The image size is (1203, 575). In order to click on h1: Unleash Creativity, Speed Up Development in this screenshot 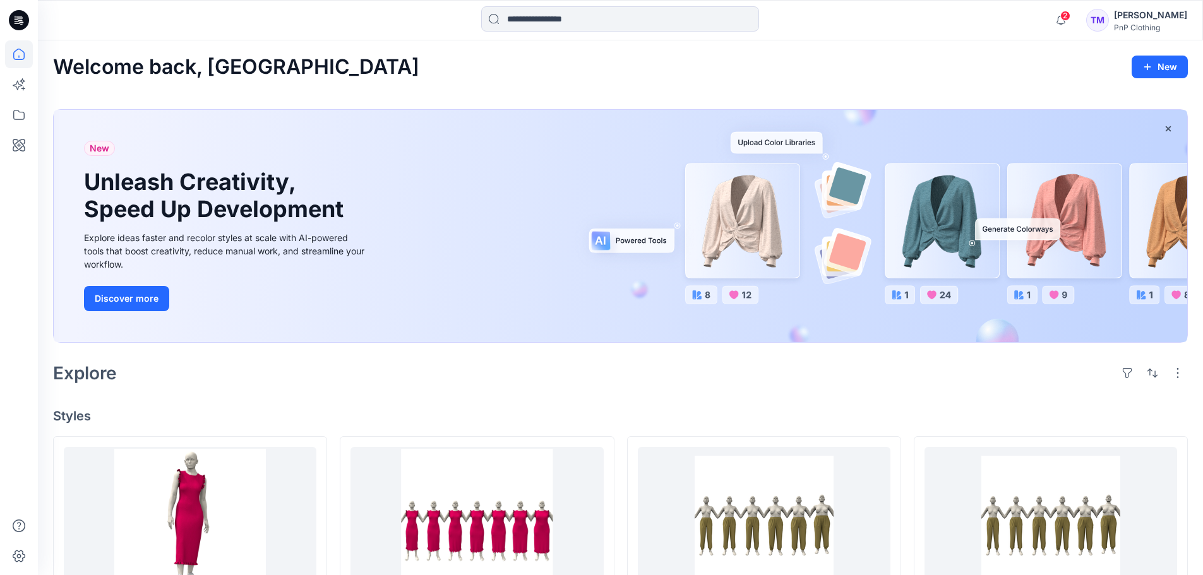, I will do `click(217, 196)`.